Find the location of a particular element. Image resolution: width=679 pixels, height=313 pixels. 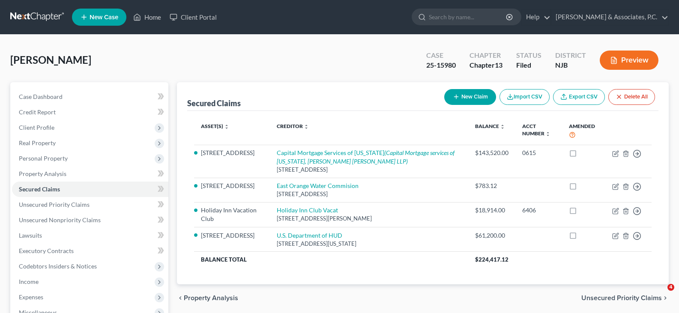

div: 0615 is located at coordinates (539, 153).